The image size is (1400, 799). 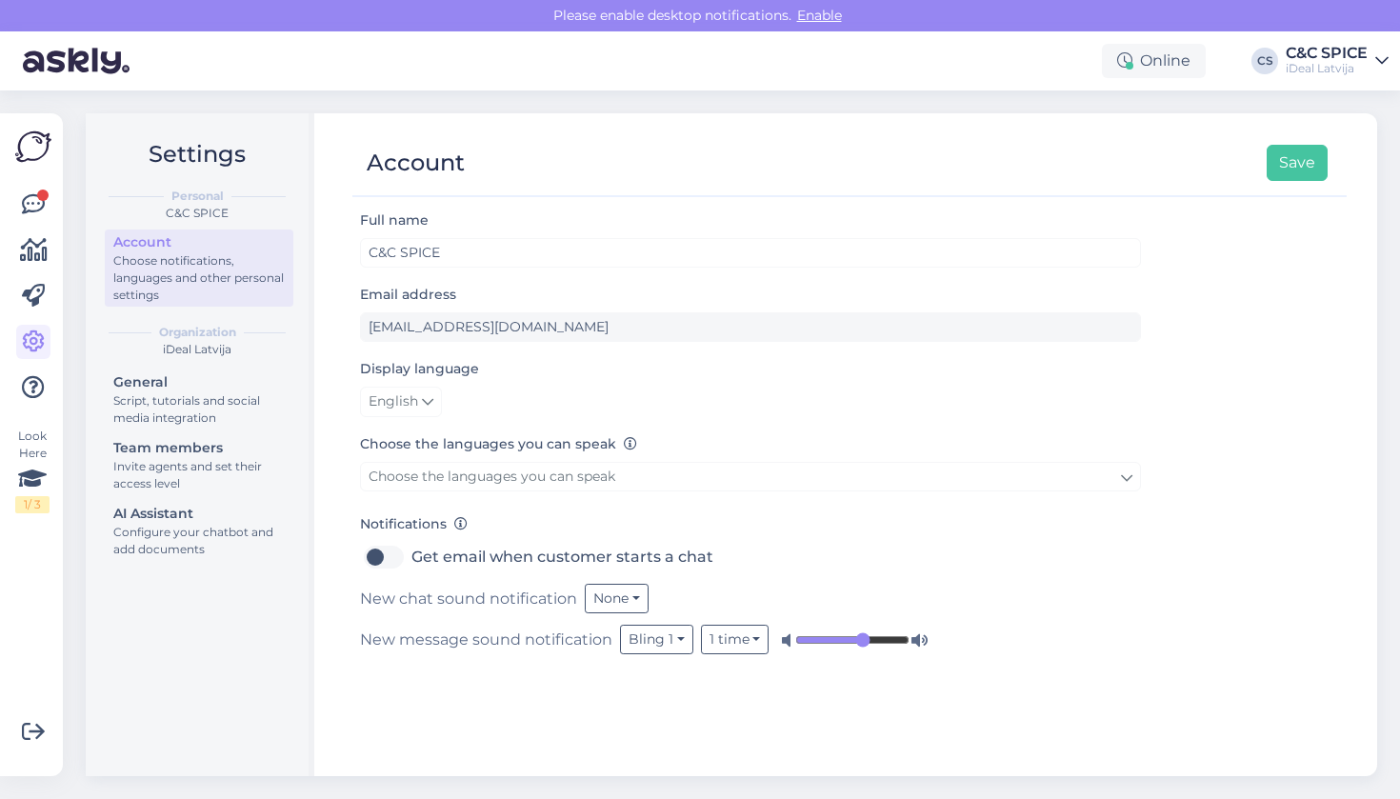 What do you see at coordinates (750, 476) in the screenshot?
I see `a: Choose the languages you can speak` at bounding box center [750, 476].